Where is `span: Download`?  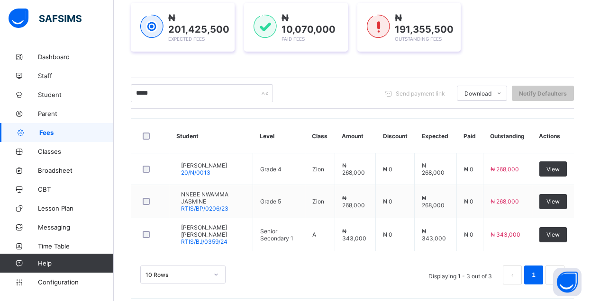
span: Download is located at coordinates (478, 93).